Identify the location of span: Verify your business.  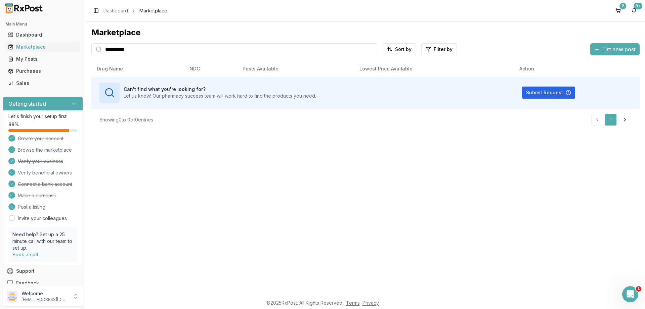
(40, 162).